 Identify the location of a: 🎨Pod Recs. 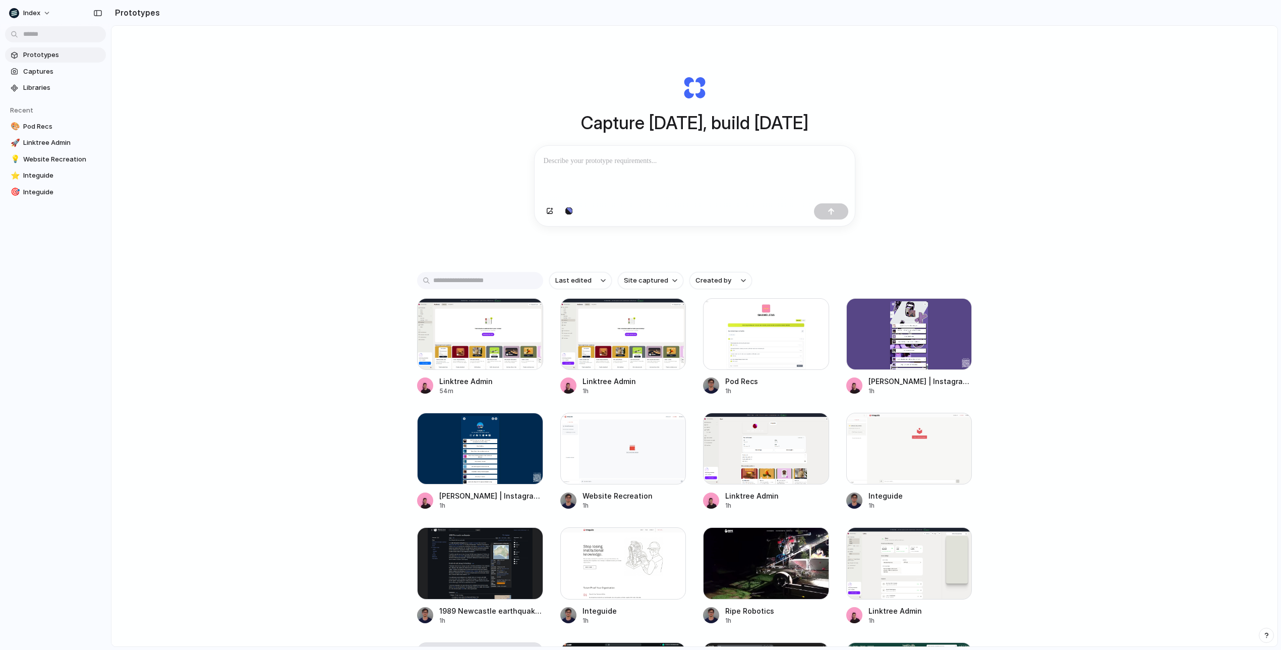
(55, 127).